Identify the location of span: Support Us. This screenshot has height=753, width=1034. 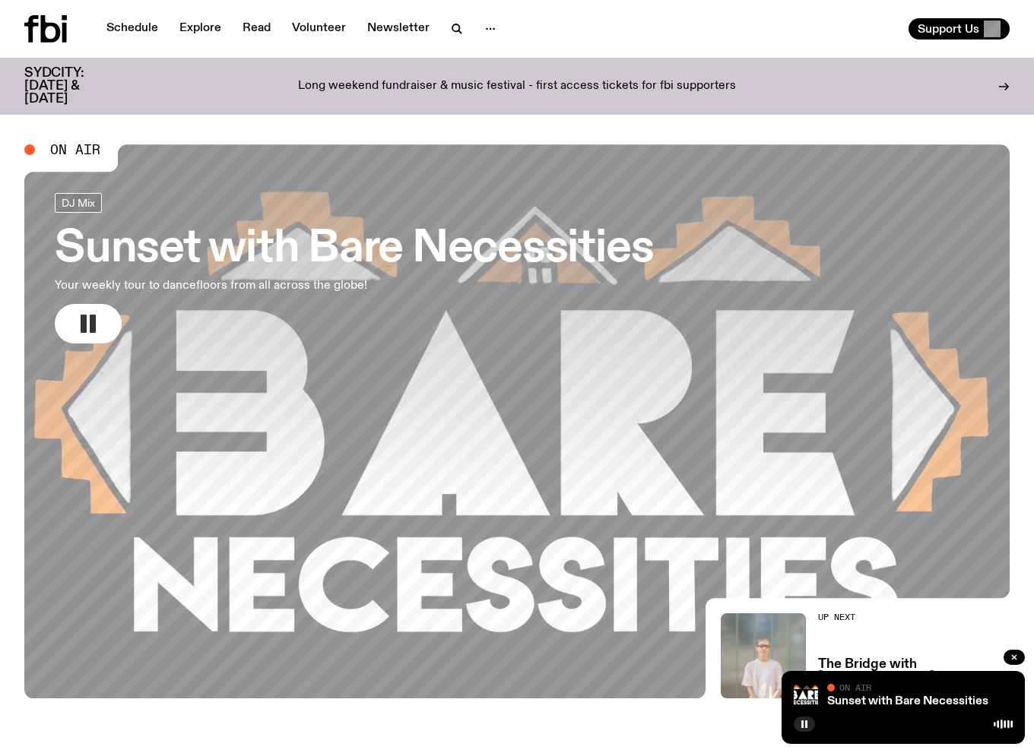
(948, 29).